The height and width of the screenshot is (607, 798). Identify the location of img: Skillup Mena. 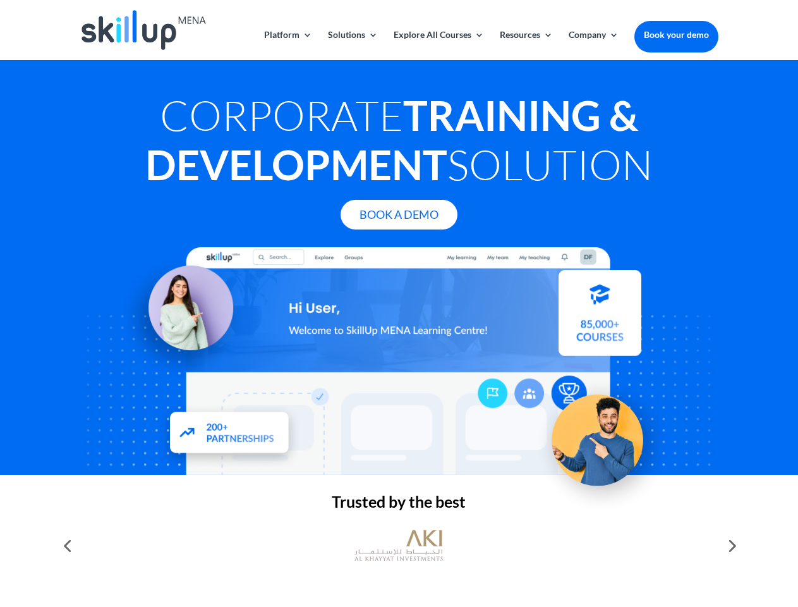
(143, 30).